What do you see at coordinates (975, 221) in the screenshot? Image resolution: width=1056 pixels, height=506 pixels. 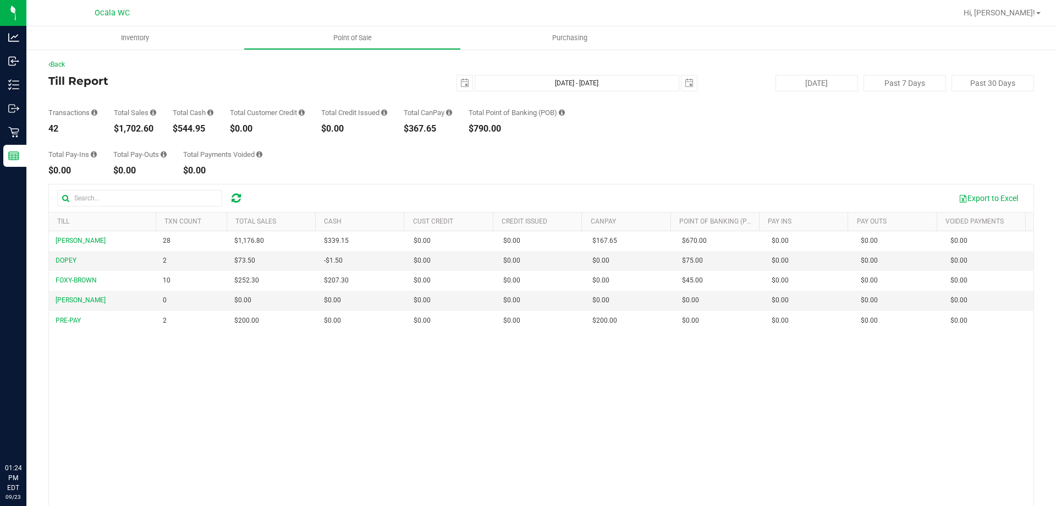 I see `a: Voided Payments` at bounding box center [975, 221].